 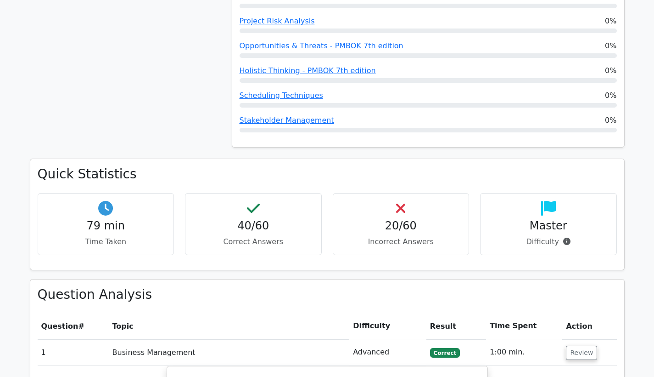 What do you see at coordinates (327, 174) in the screenshot?
I see `h3: Quick Statistics` at bounding box center [327, 174].